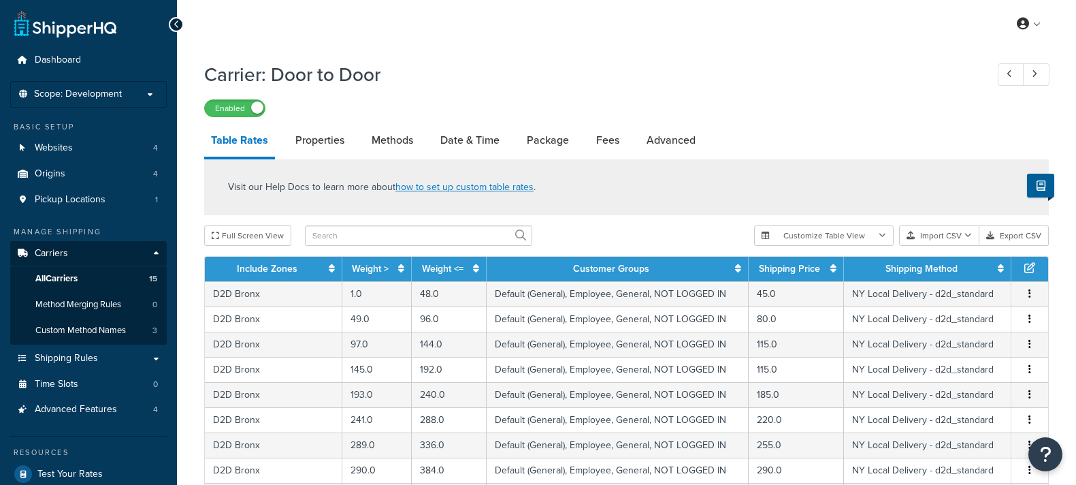 The image size is (1076, 485). What do you see at coordinates (78, 304) in the screenshot?
I see `span: Method Merging Rules` at bounding box center [78, 304].